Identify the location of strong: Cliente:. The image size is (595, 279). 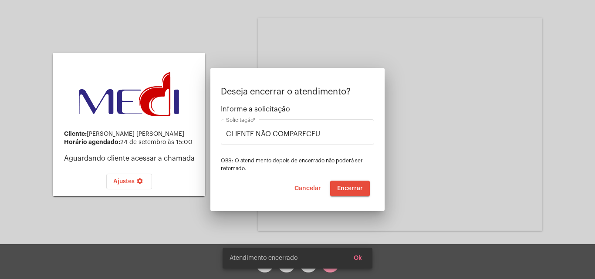
(75, 134).